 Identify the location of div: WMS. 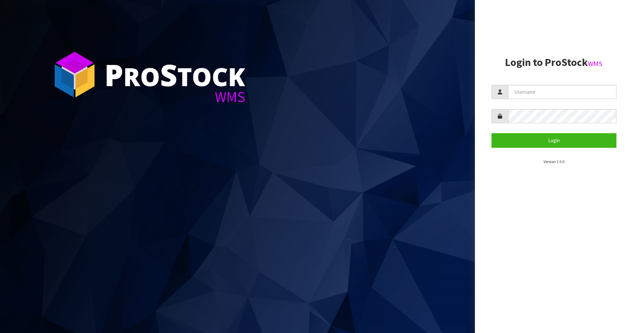
(175, 97).